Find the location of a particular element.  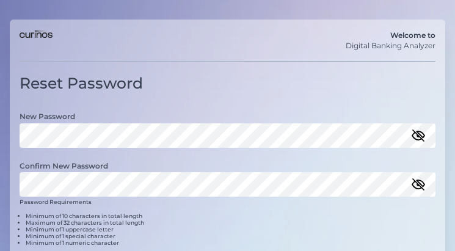

li: Minimum of 1 special character is located at coordinates (230, 236).